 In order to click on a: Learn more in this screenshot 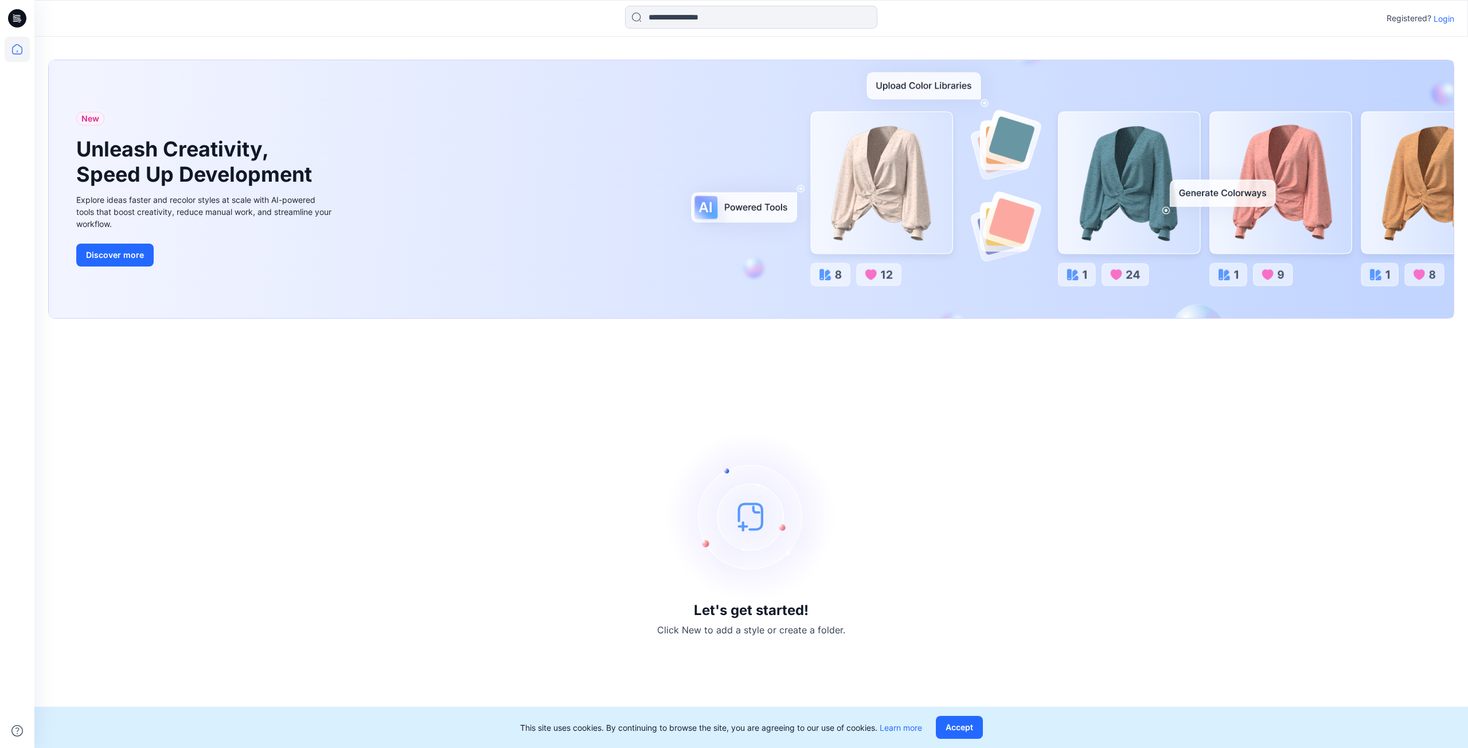, I will do `click(901, 728)`.